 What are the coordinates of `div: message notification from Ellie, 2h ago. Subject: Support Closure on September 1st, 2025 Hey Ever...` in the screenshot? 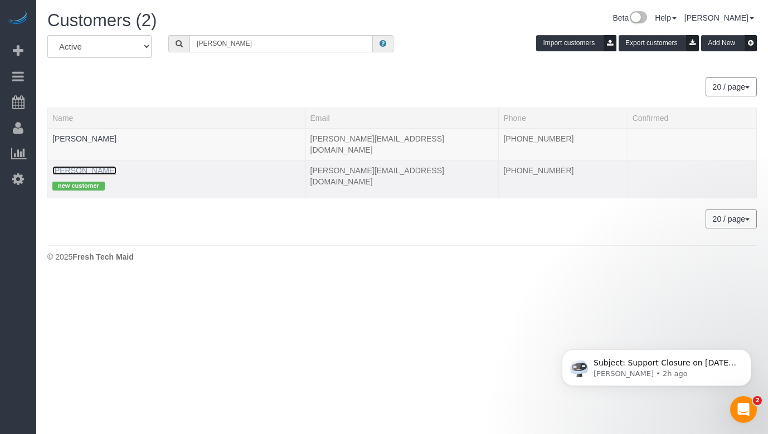 It's located at (112, 42).